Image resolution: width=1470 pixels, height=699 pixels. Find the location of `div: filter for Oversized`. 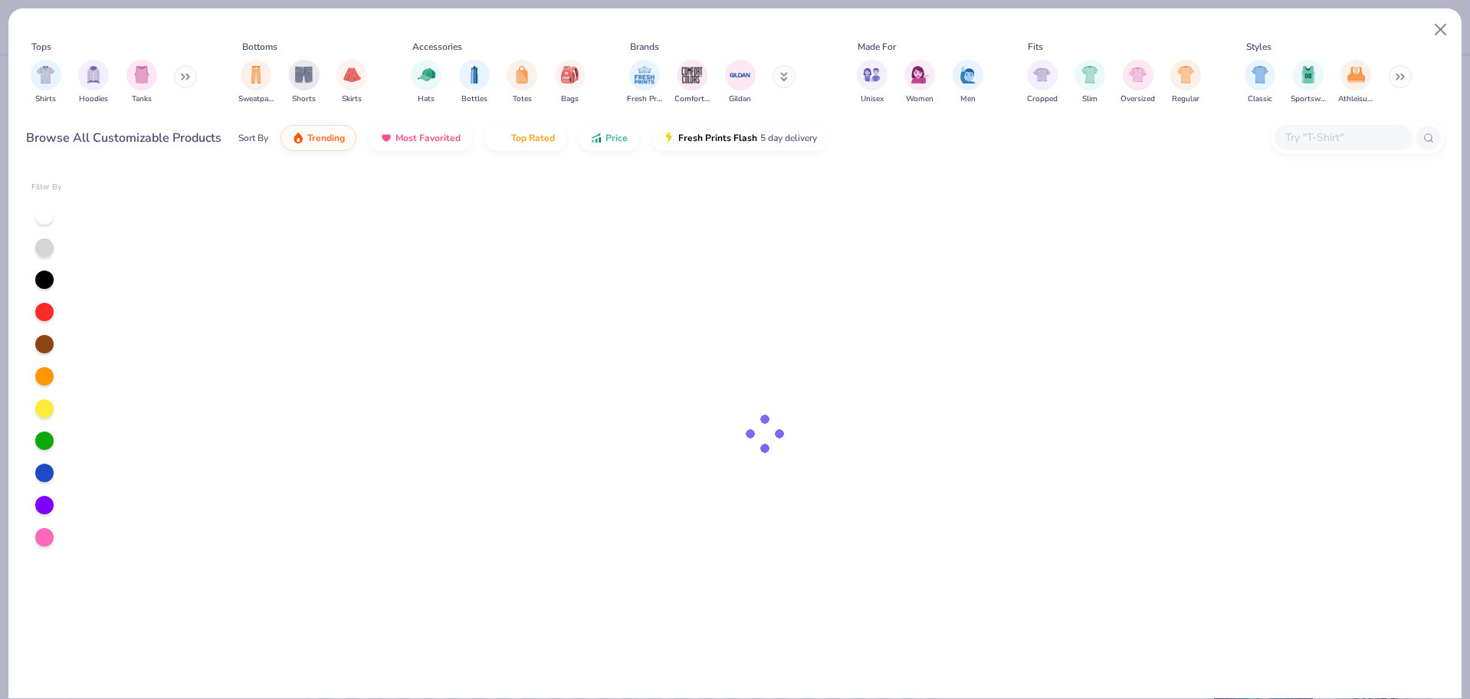

div: filter for Oversized is located at coordinates (1137, 82).